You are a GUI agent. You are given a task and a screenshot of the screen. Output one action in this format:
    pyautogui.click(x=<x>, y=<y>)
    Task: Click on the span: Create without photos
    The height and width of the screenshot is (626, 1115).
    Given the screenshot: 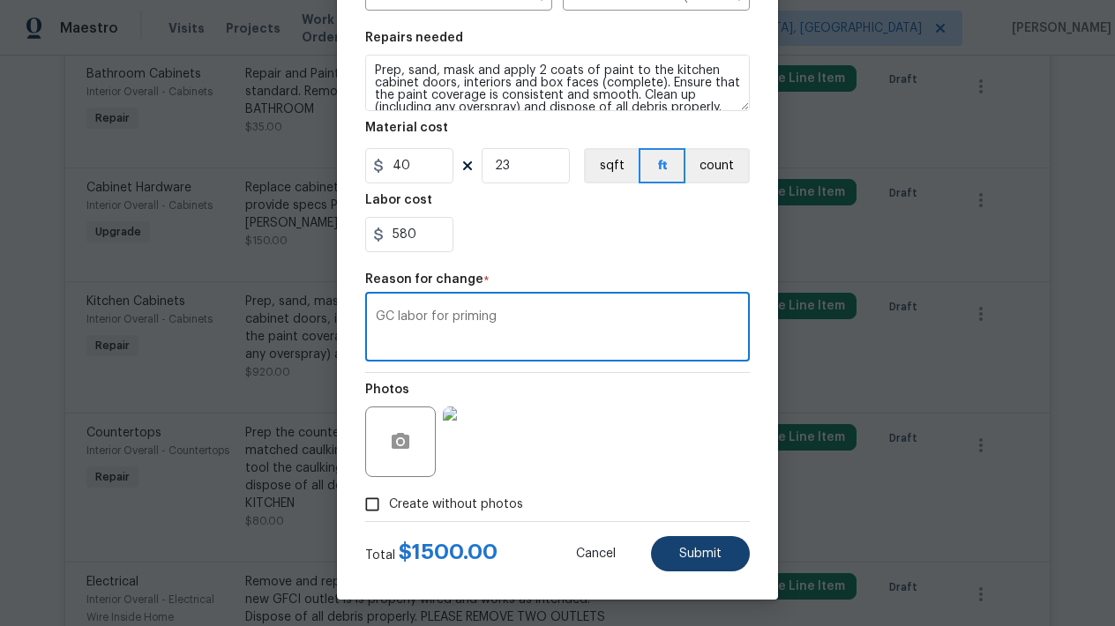 What is the action you would take?
    pyautogui.click(x=456, y=505)
    